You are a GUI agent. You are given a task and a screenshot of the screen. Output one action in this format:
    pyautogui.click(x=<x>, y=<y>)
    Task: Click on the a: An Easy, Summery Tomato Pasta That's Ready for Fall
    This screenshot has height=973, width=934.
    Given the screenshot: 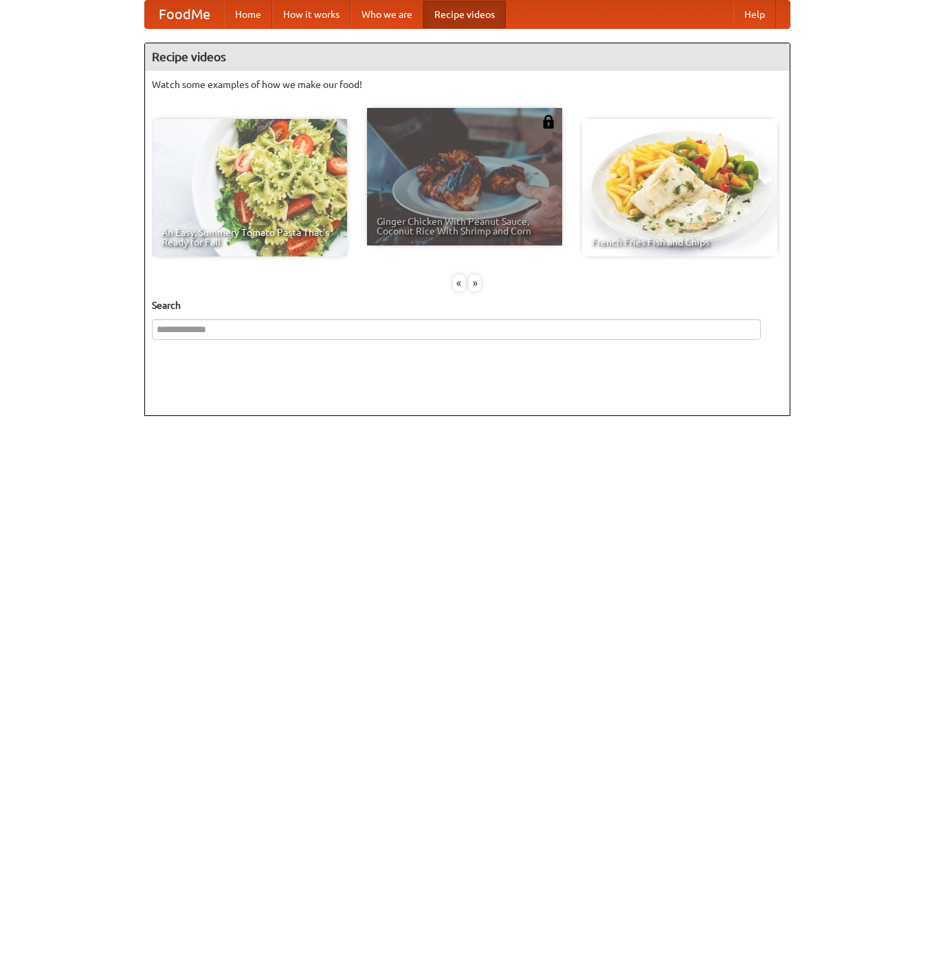 What is the action you would take?
    pyautogui.click(x=250, y=188)
    